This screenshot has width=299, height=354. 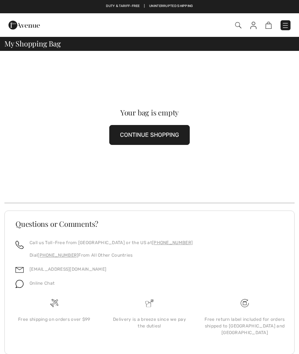 I want to click on span: Online Chat, so click(x=42, y=283).